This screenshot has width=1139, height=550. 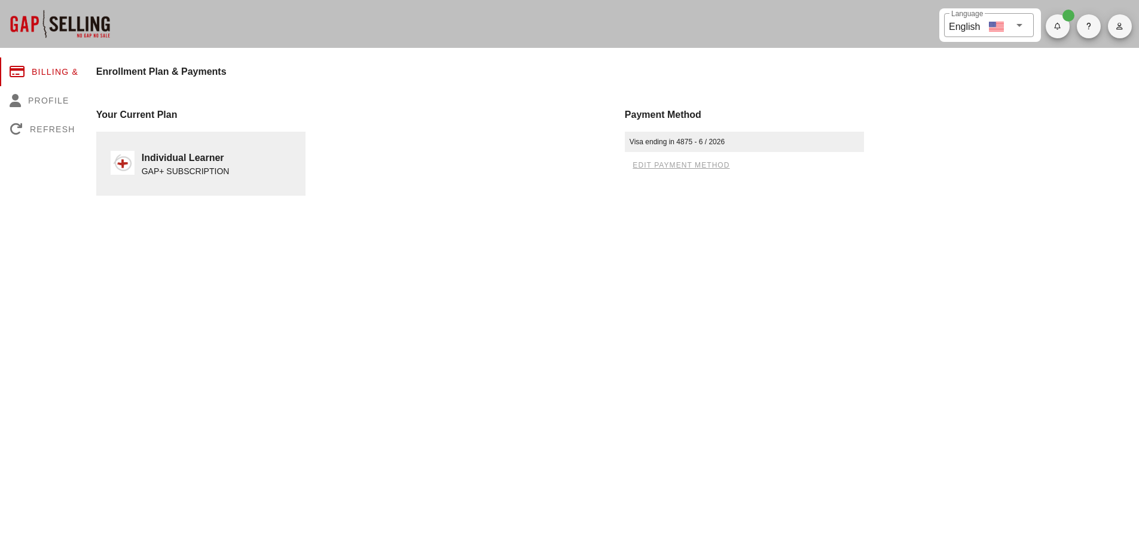 What do you see at coordinates (123, 163) in the screenshot?
I see `img: gap_plus_logo_solo.png` at bounding box center [123, 163].